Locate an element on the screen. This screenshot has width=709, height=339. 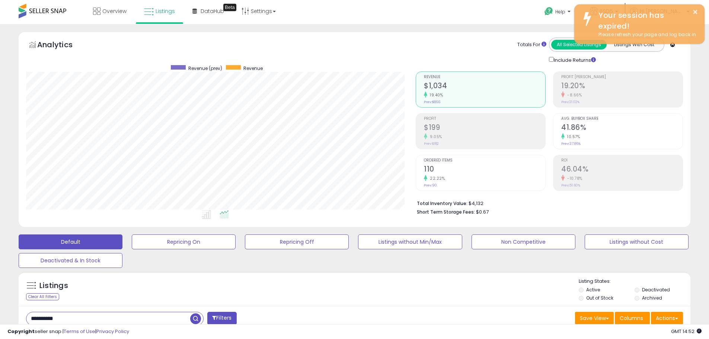
span: ROI is located at coordinates (622, 160).